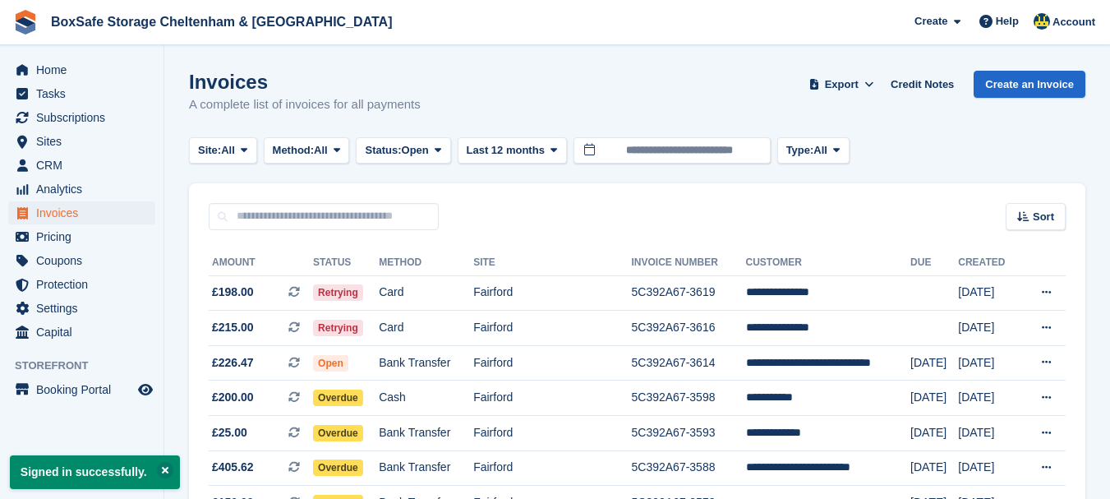 The width and height of the screenshot is (1110, 499). What do you see at coordinates (85, 308) in the screenshot?
I see `span: Settings` at bounding box center [85, 308].